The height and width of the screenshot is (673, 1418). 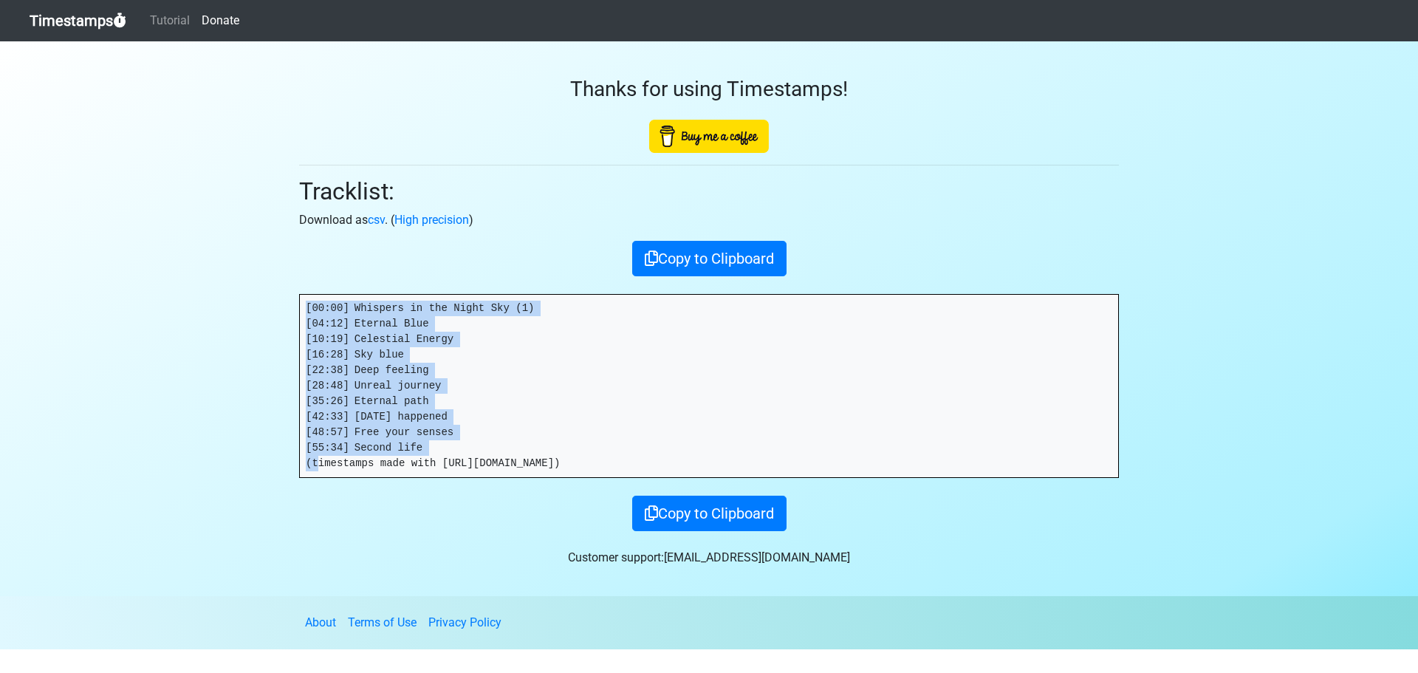 What do you see at coordinates (709, 89) in the screenshot?
I see `h3: Thanks for using Timestamps!` at bounding box center [709, 89].